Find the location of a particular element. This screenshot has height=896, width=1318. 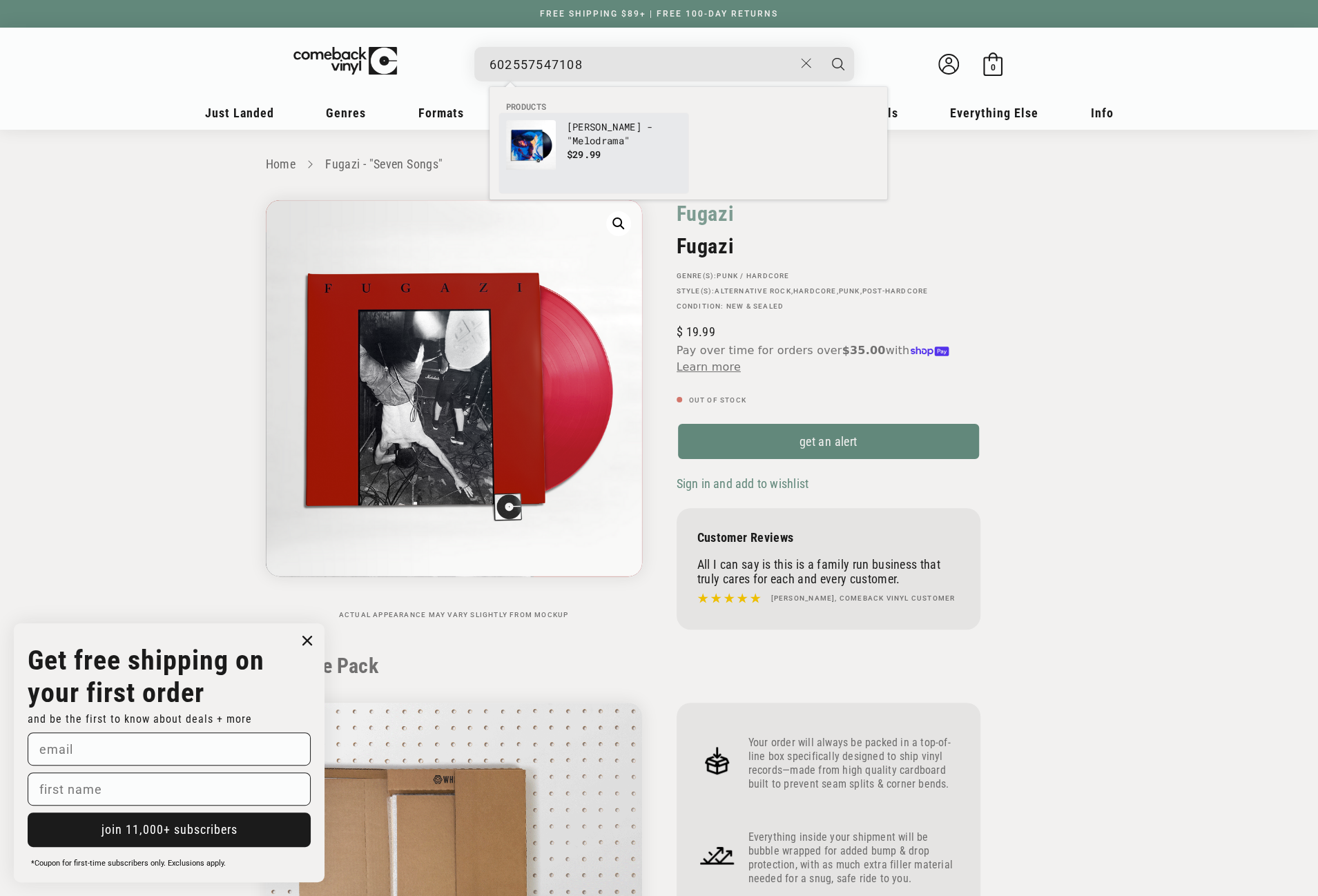

a: Fugazi is located at coordinates (706, 213).